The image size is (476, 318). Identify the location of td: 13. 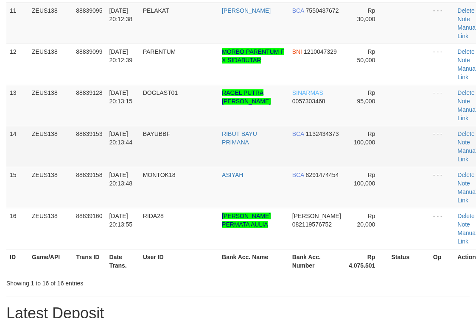
(17, 105).